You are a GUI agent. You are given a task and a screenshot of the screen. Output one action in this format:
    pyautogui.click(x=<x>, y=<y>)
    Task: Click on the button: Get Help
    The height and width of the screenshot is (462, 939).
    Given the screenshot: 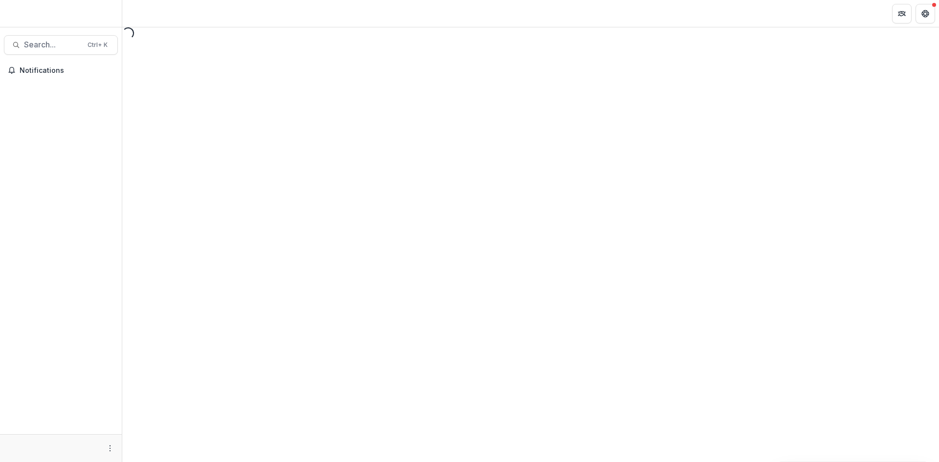 What is the action you would take?
    pyautogui.click(x=926, y=14)
    